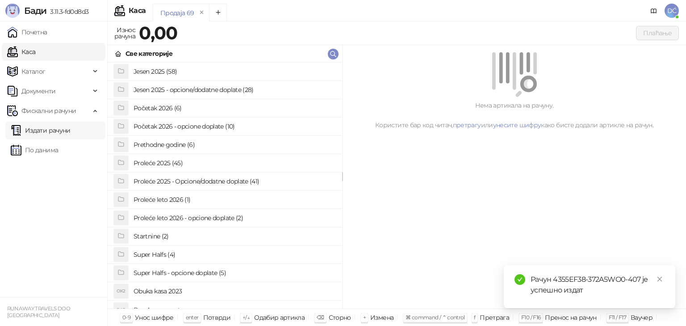 The width and height of the screenshot is (686, 326). I want to click on a: претрагу, so click(467, 125).